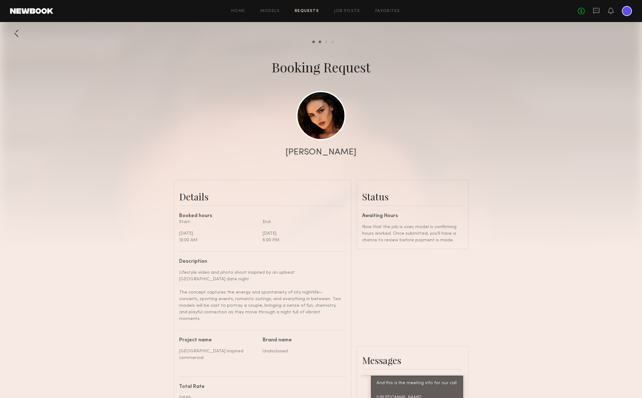  Describe the element at coordinates (260, 262) in the screenshot. I see `div: Description` at that location.